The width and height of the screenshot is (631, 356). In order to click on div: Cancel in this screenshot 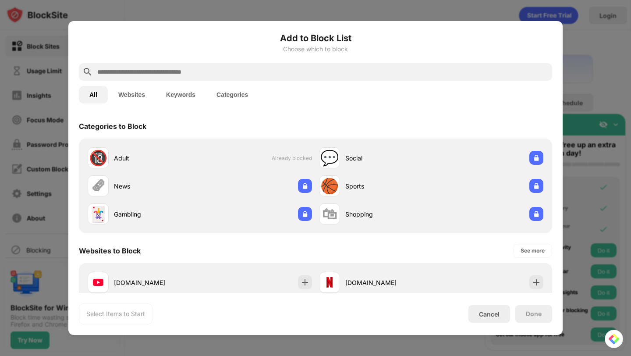, I will do `click(489, 314)`.